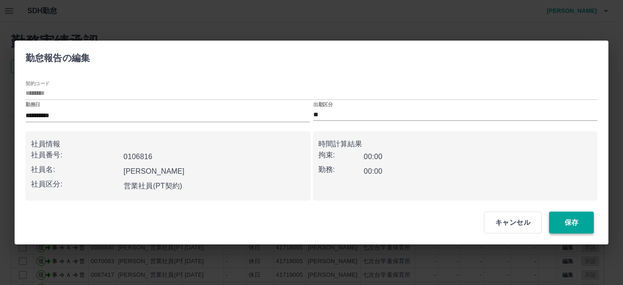 The width and height of the screenshot is (623, 285). What do you see at coordinates (138, 156) in the screenshot?
I see `b: 0106816` at bounding box center [138, 156].